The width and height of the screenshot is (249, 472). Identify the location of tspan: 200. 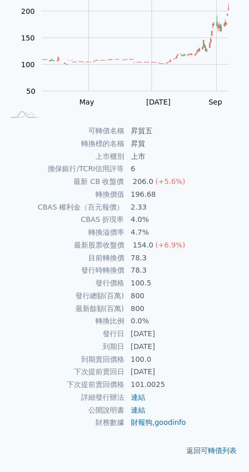
(28, 11).